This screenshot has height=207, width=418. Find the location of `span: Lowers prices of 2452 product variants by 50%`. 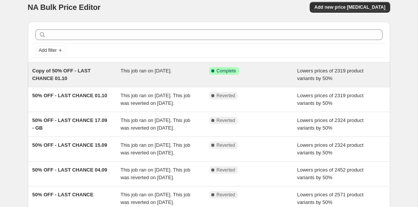

span: Lowers prices of 2452 product variants by 50% is located at coordinates (331, 174).